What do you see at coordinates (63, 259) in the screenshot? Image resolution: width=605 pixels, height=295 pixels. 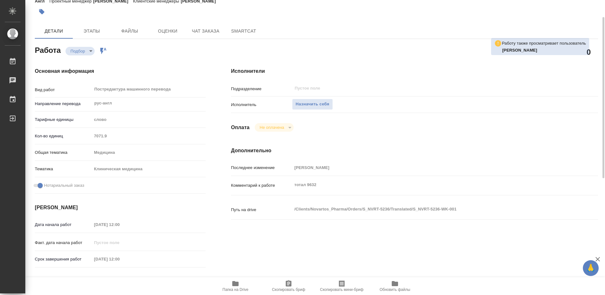 I see `p: Срок завершения работ` at bounding box center [63, 259].